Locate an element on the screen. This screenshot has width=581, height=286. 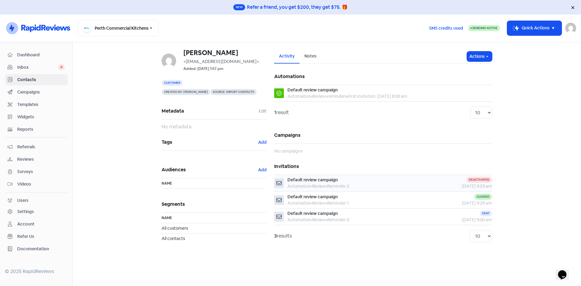
div: Default review campaign is located at coordinates (313, 90).